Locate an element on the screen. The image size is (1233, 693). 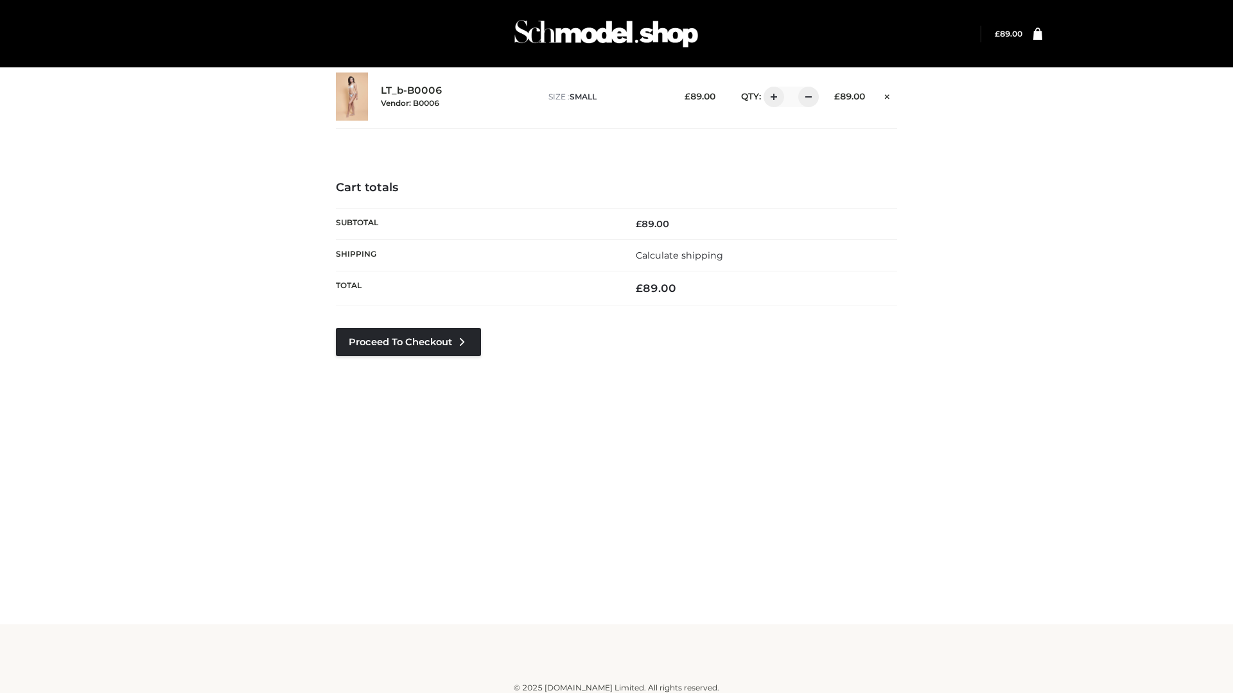
span: SMALL is located at coordinates (583, 96).